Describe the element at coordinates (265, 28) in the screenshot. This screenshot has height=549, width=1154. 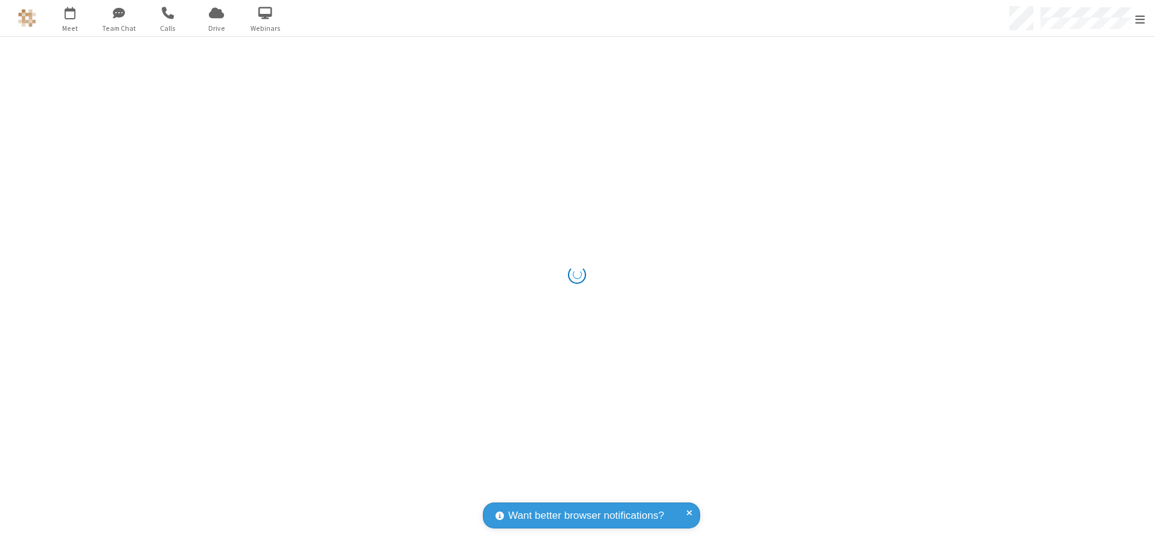
I see `span: Webinars` at that location.